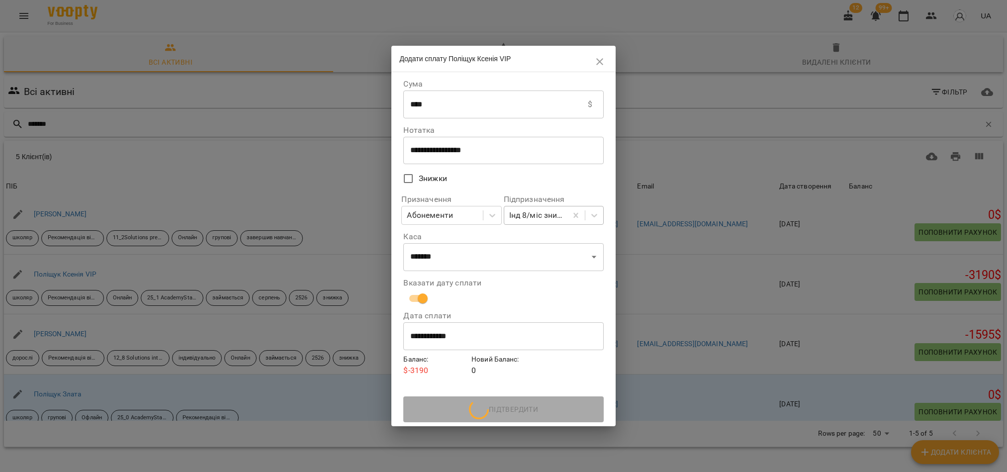 The image size is (1007, 472). What do you see at coordinates (503, 237) in the screenshot?
I see `label: Каса` at bounding box center [503, 237].